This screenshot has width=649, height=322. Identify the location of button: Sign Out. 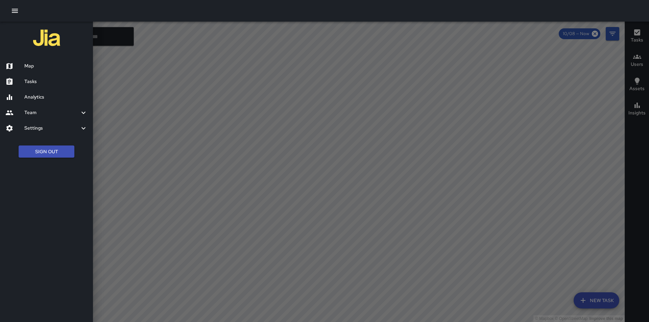
(46, 152).